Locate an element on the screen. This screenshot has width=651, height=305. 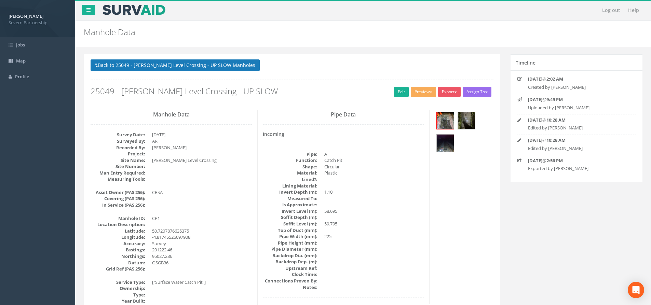
dt: Year Built: is located at coordinates (118, 301).